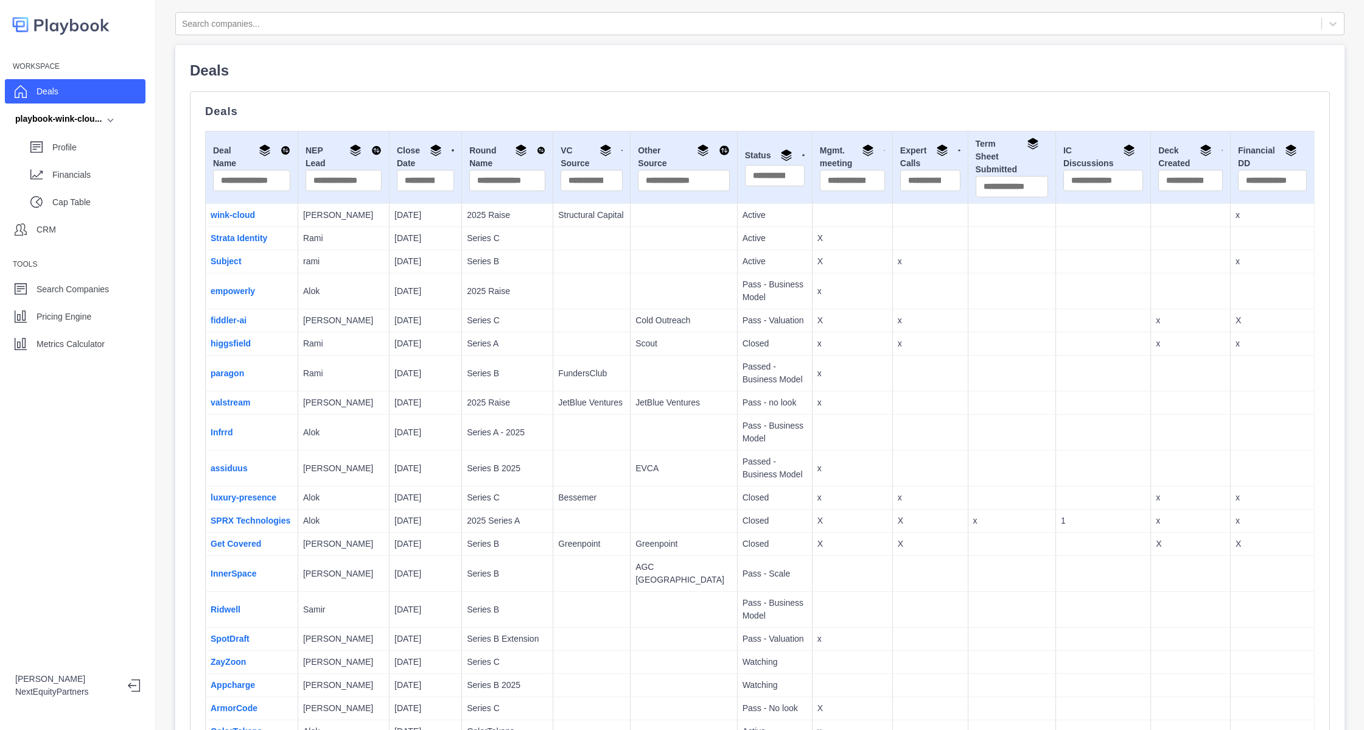 Image resolution: width=1364 pixels, height=730 pixels. I want to click on p: Pass - Scale, so click(775, 573).